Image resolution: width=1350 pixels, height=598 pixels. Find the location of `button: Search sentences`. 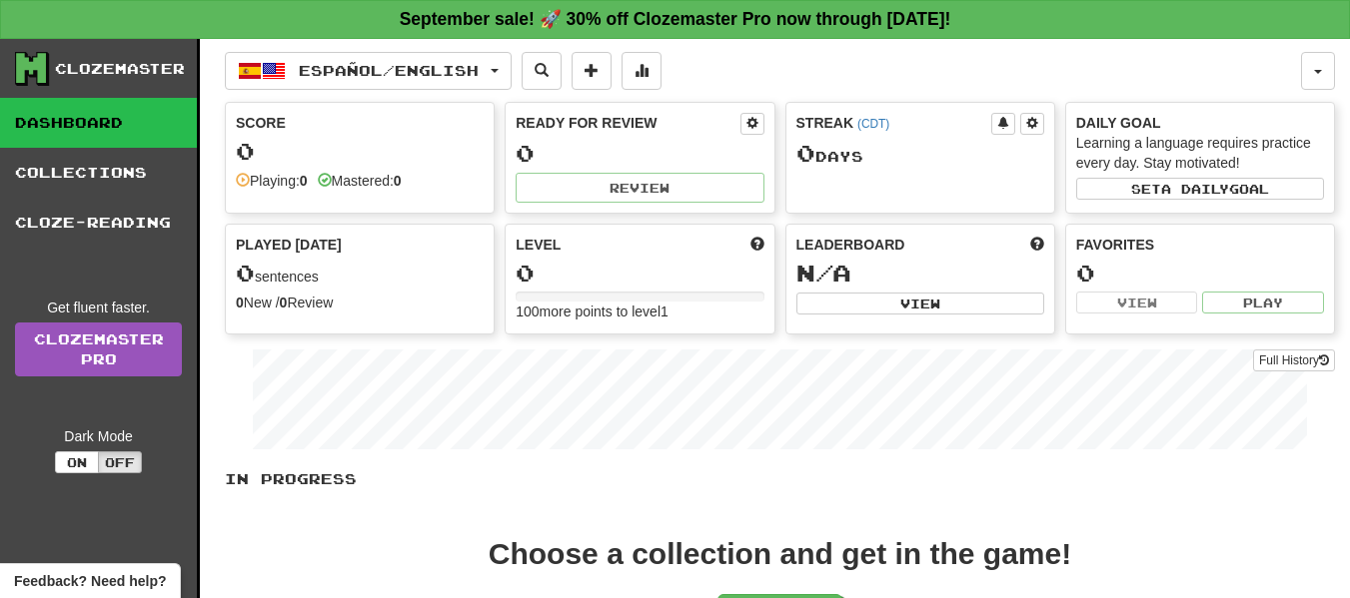

button: Search sentences is located at coordinates (541, 71).